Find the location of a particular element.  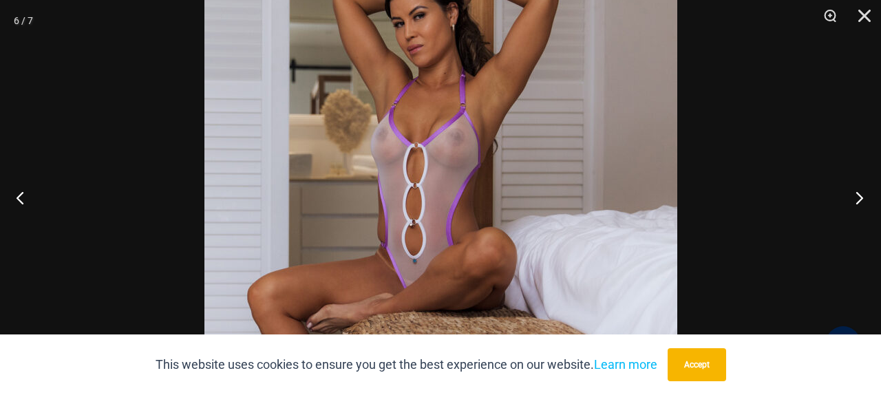

button: Accept is located at coordinates (697, 365).